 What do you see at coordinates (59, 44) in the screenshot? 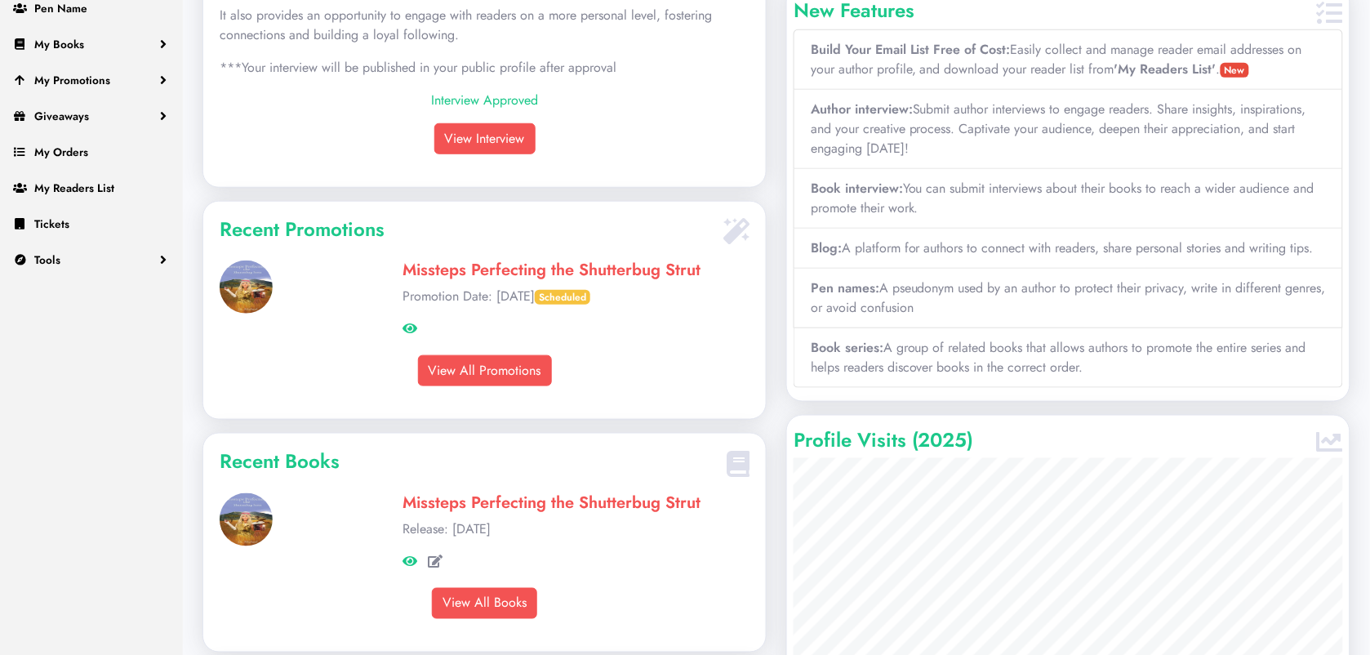
I see `span: My Books` at bounding box center [59, 44].